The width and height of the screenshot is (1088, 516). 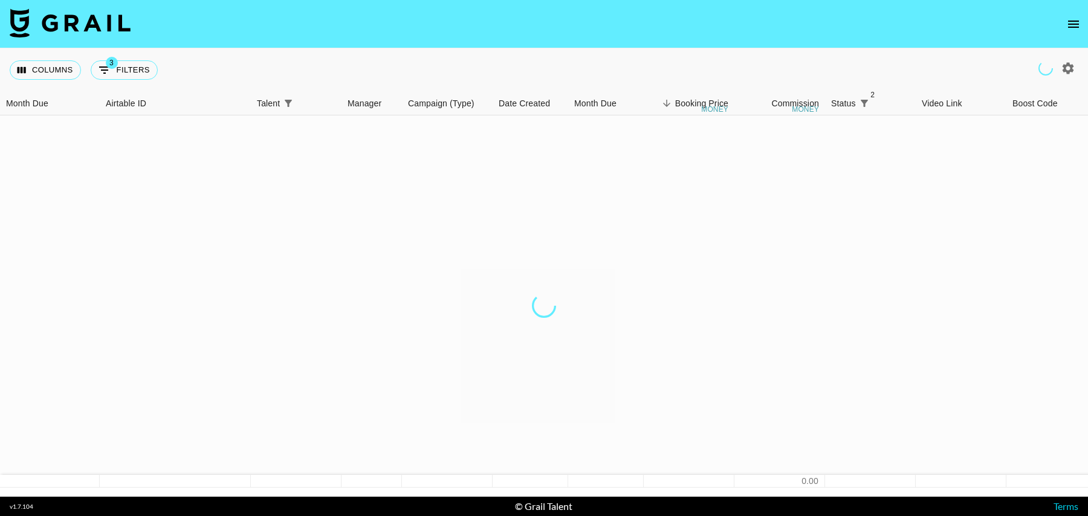 What do you see at coordinates (288, 103) in the screenshot?
I see `div: 1 active filter` at bounding box center [288, 103].